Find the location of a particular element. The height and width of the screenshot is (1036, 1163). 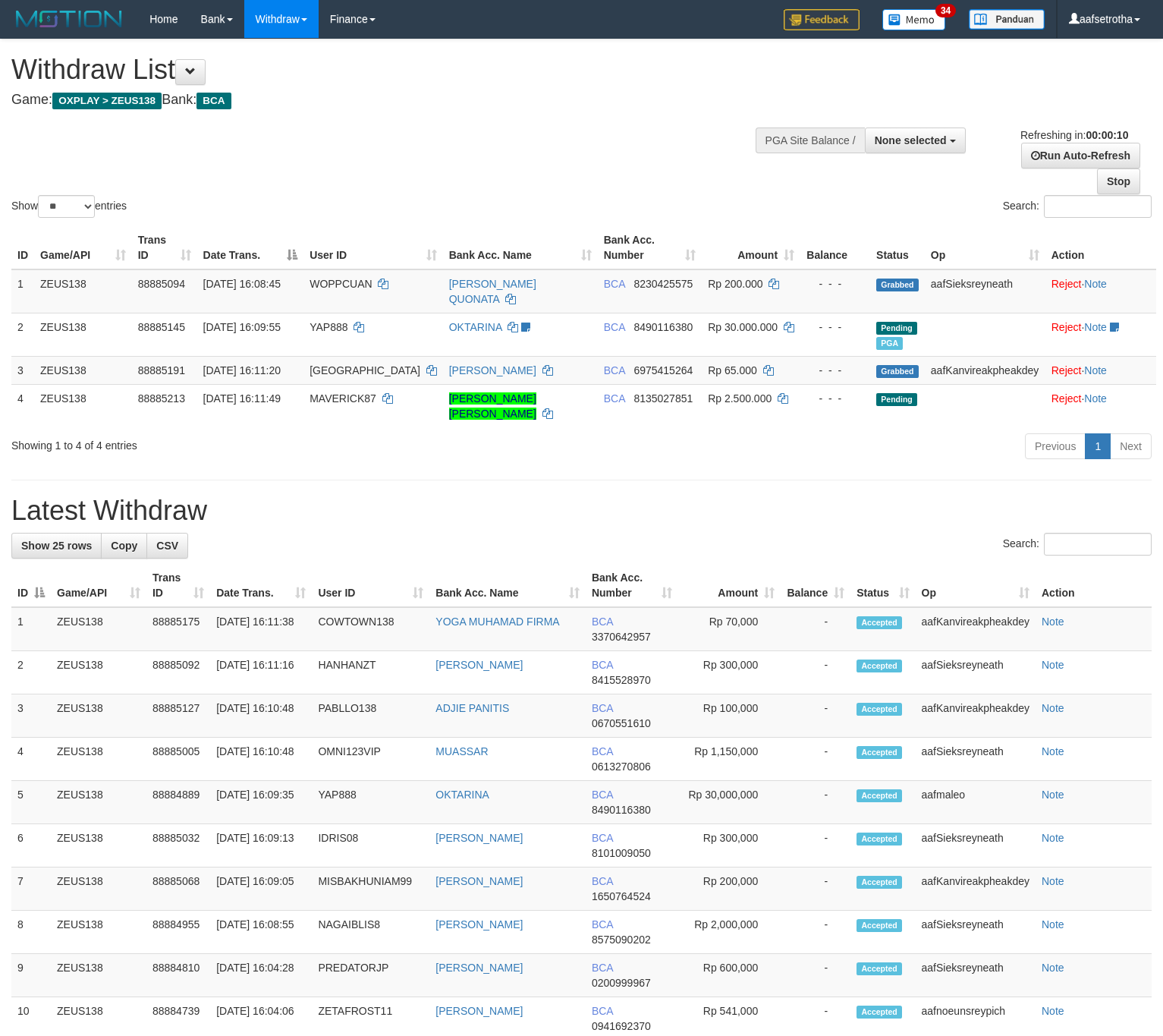

span: Copy 3370642957 to clipboard is located at coordinates (622, 637).